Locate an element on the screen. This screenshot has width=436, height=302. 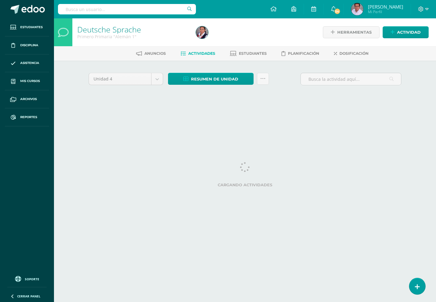
span: Resumen de unidad is located at coordinates (215, 79).